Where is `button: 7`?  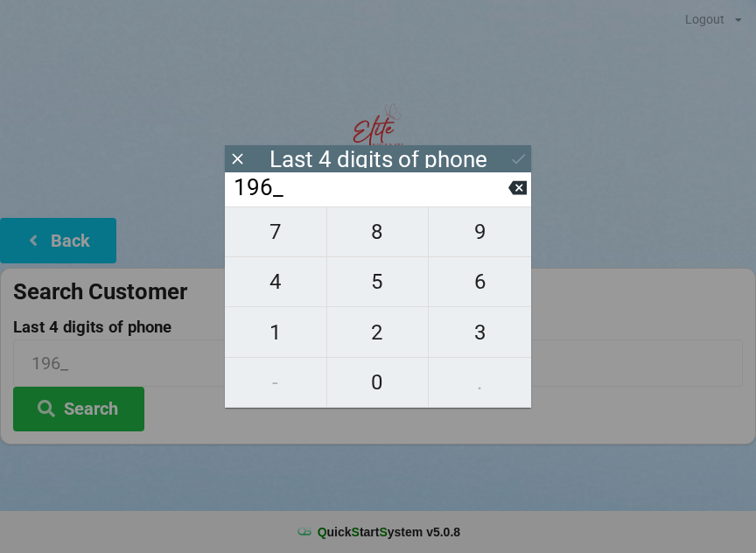
button: 7 is located at coordinates (276, 232).